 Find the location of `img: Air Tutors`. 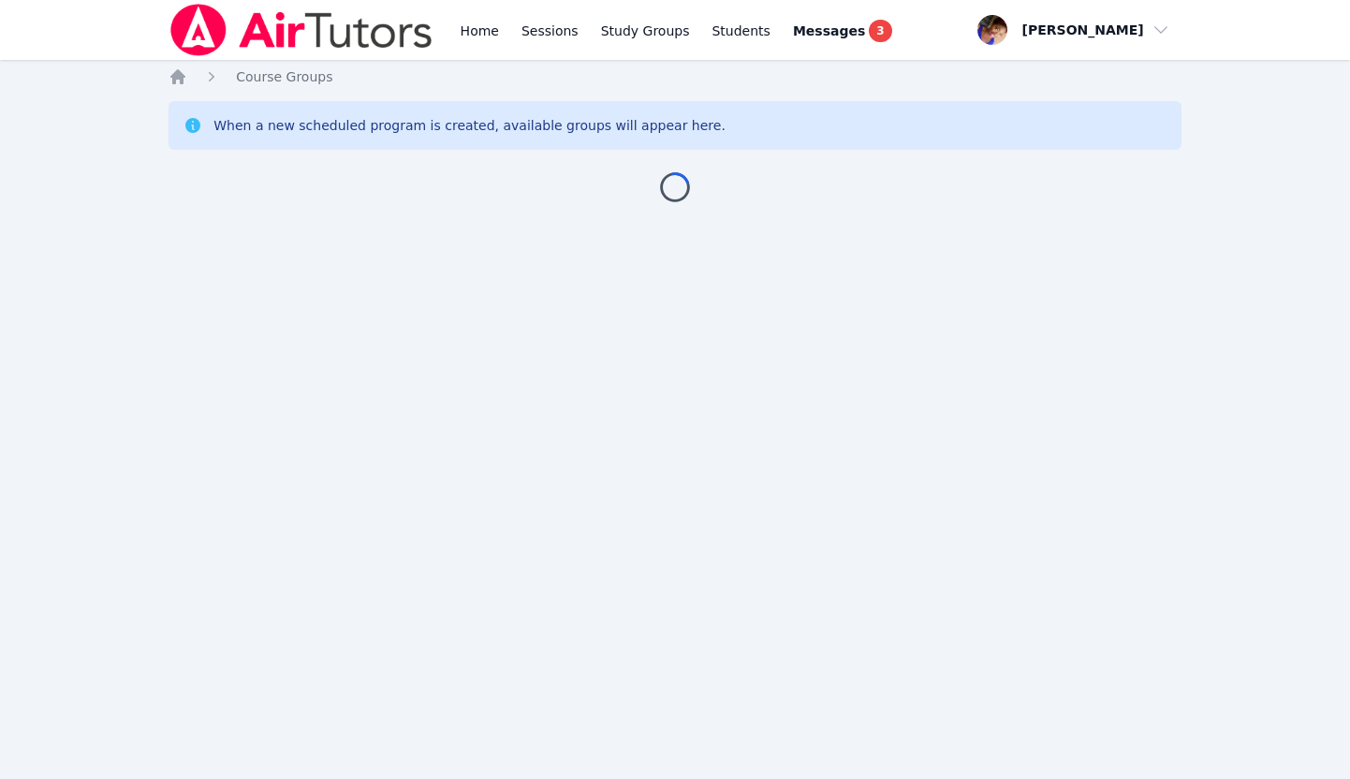

img: Air Tutors is located at coordinates (301, 30).